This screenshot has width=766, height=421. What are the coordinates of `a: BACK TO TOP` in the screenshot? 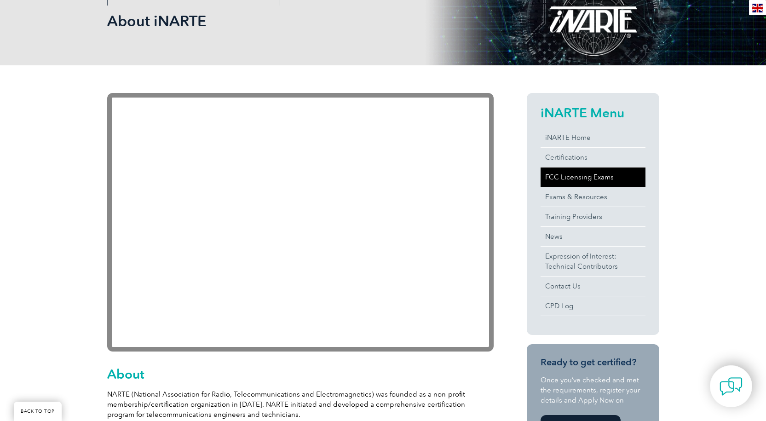 It's located at (38, 411).